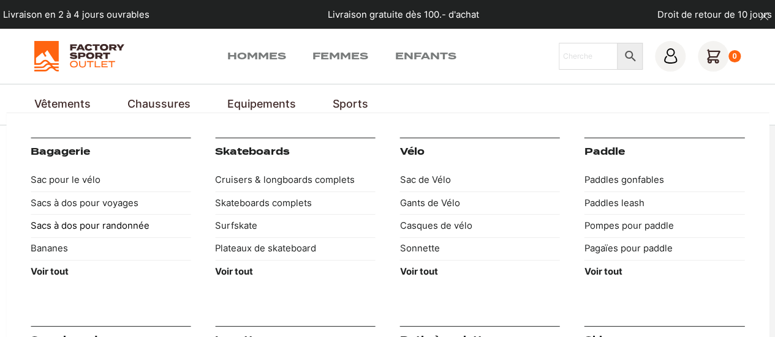 Image resolution: width=775 pixels, height=337 pixels. Describe the element at coordinates (664, 180) in the screenshot. I see `a: Paddles gonfables` at that location.